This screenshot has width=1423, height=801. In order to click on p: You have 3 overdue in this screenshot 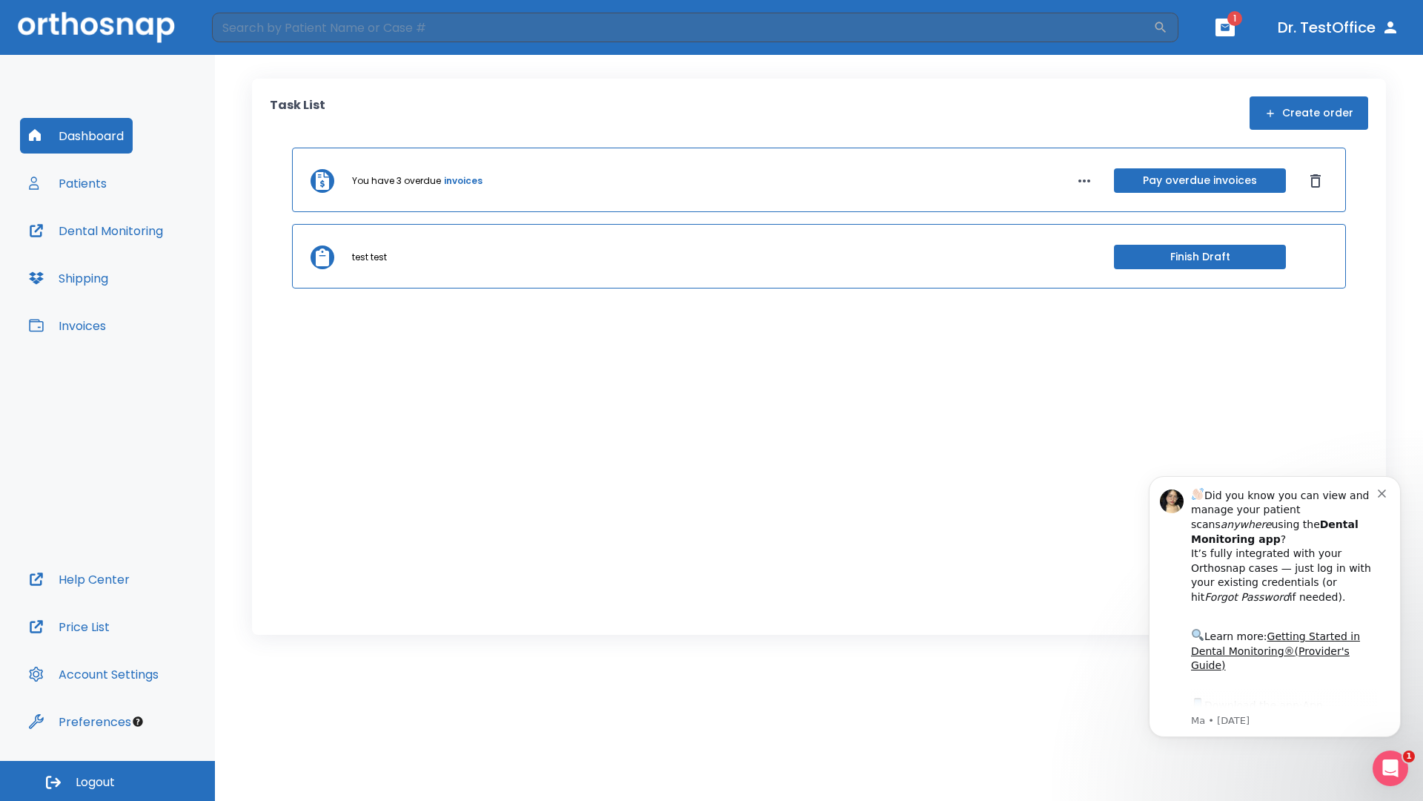, I will do `click(397, 181)`.